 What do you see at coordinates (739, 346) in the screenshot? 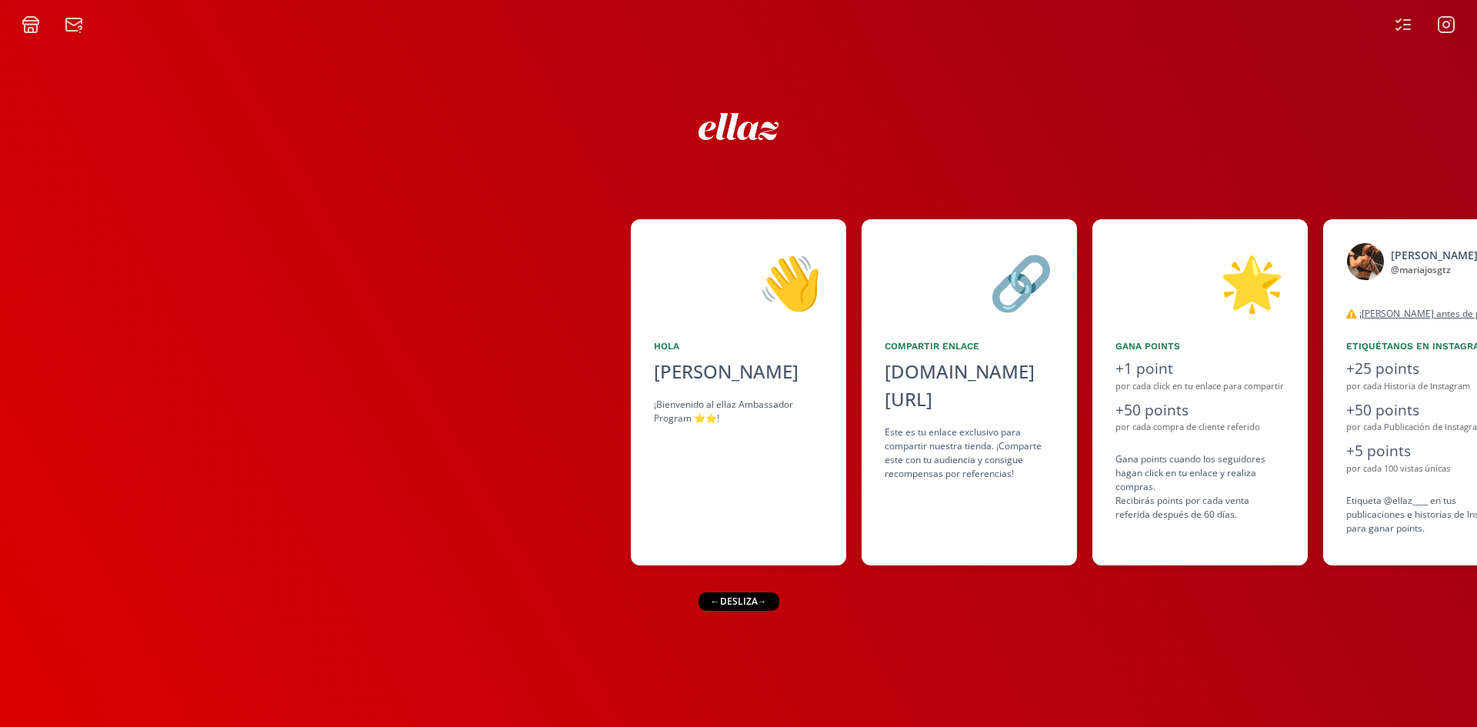
I see `div: Hola` at bounding box center [739, 346].